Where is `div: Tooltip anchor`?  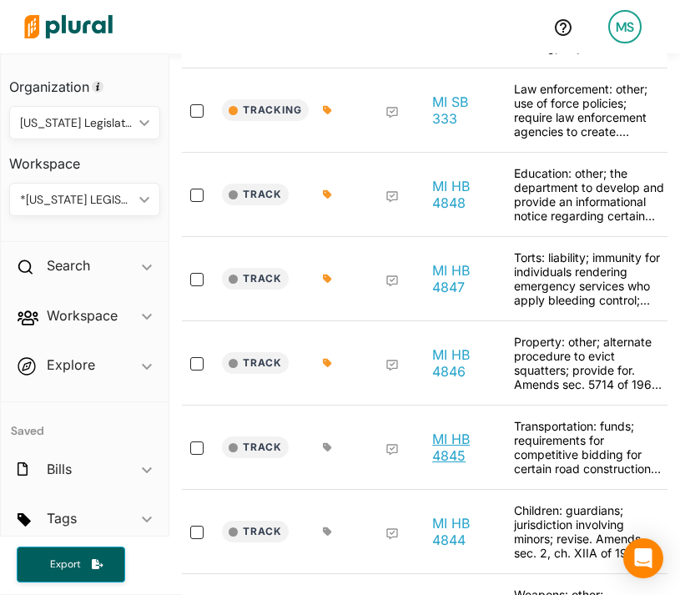 div: Tooltip anchor is located at coordinates (98, 87).